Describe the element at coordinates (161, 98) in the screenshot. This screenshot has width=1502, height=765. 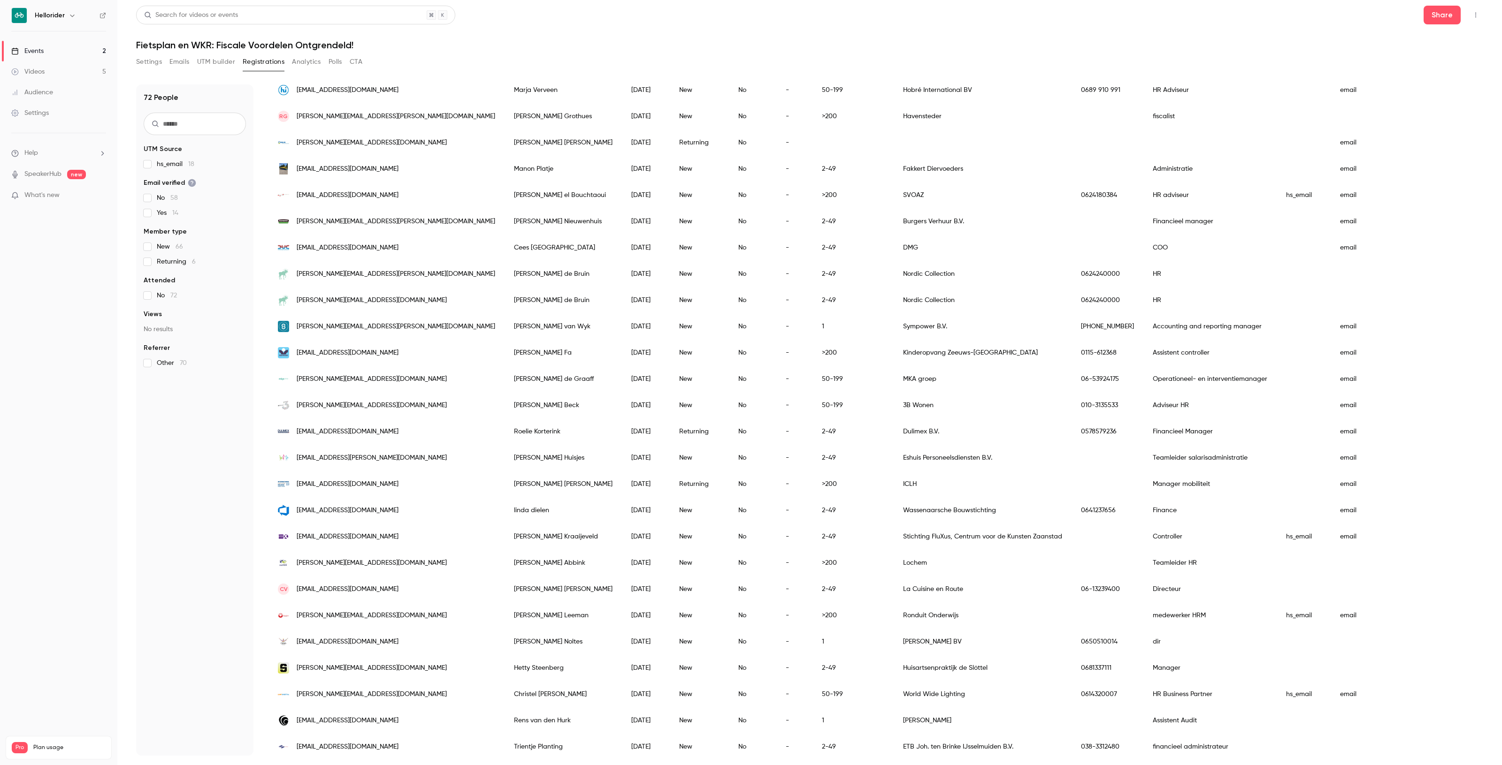
I see `h1: 72 People` at that location.